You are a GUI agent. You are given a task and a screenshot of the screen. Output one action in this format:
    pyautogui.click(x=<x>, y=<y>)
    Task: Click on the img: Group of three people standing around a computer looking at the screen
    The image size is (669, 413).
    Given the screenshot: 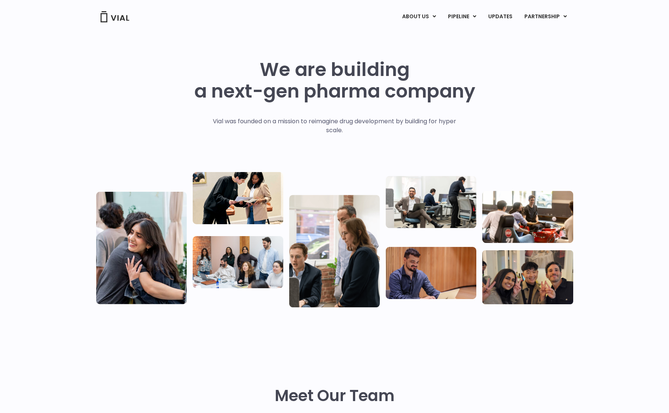 What is the action you would take?
    pyautogui.click(x=334, y=251)
    